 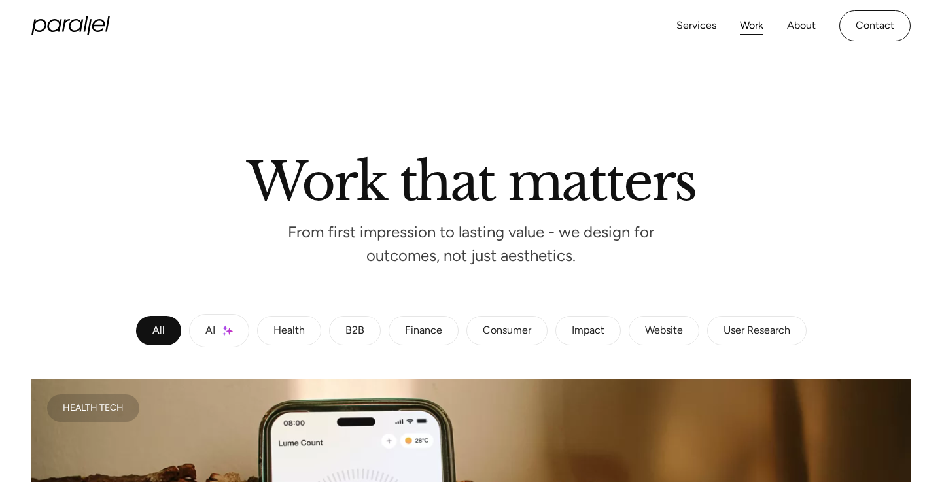 I want to click on div: Health Tech, so click(x=93, y=408).